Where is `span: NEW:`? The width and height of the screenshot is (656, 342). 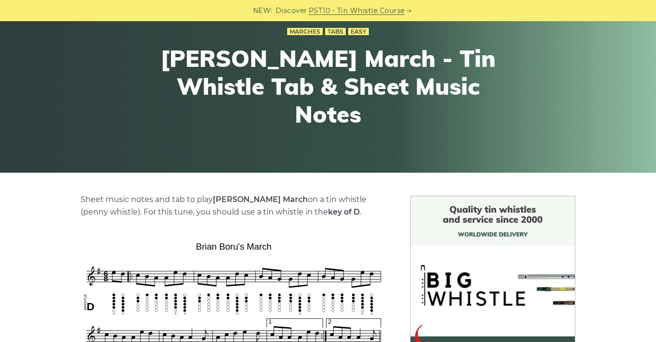
span: NEW: is located at coordinates (263, 11).